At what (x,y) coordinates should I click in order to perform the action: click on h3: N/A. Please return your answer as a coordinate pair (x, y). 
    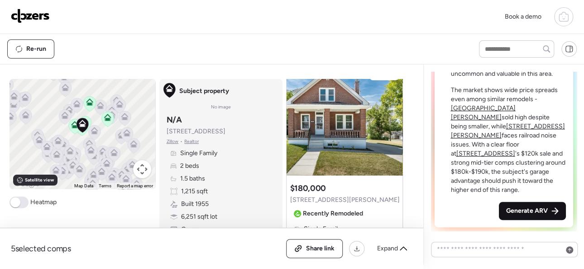
    Looking at the image, I should click on (174, 120).